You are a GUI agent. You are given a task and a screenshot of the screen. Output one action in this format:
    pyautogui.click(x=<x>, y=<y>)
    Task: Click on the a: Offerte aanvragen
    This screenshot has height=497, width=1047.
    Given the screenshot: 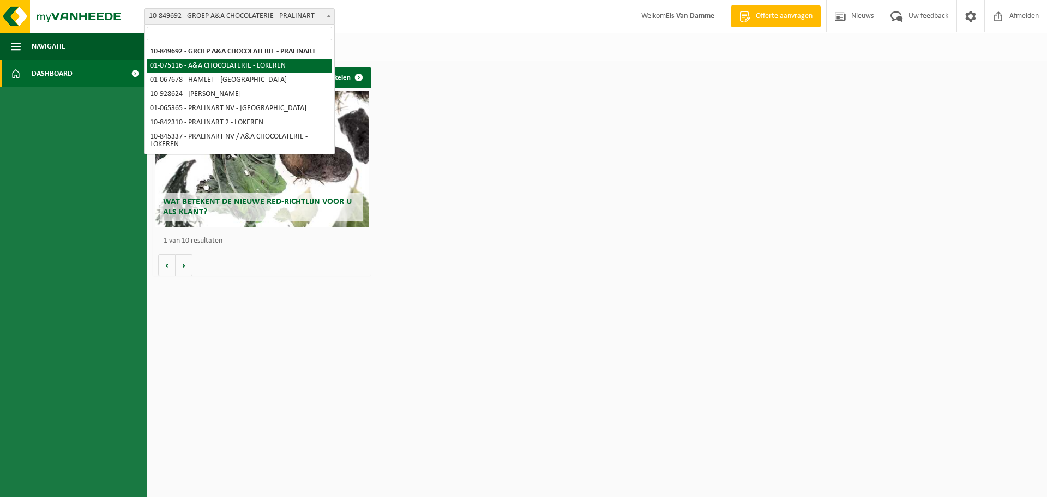 What is the action you would take?
    pyautogui.click(x=776, y=16)
    